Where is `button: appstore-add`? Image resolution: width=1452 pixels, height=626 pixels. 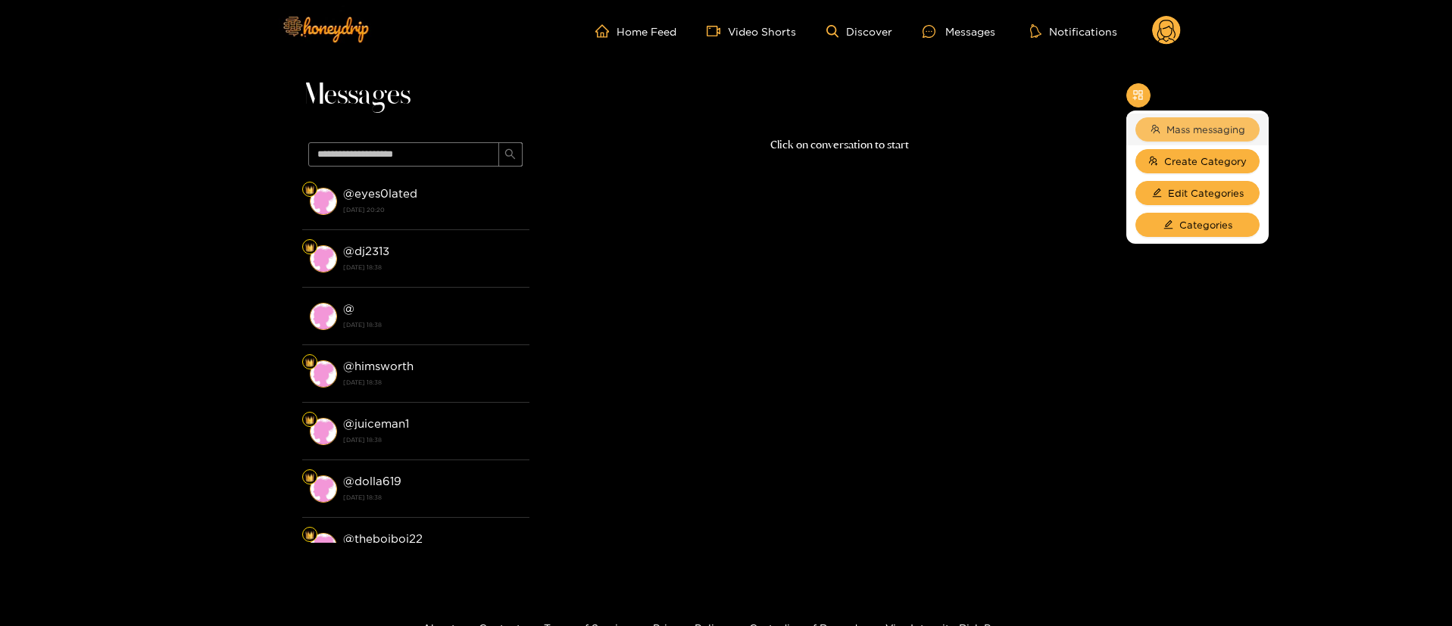 button: appstore-add is located at coordinates (1139, 95).